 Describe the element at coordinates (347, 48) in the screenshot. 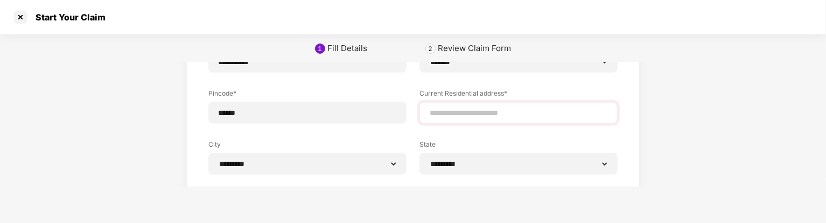

I see `div: Fill Details` at that location.